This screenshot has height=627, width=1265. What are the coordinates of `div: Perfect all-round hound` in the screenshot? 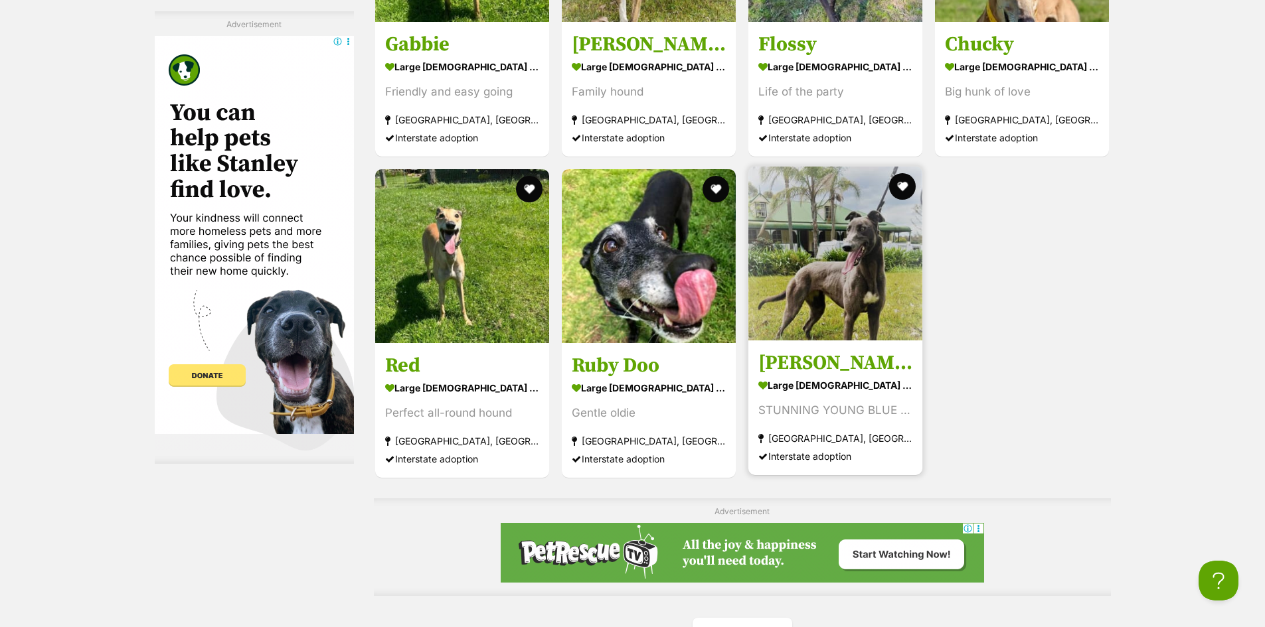 It's located at (462, 412).